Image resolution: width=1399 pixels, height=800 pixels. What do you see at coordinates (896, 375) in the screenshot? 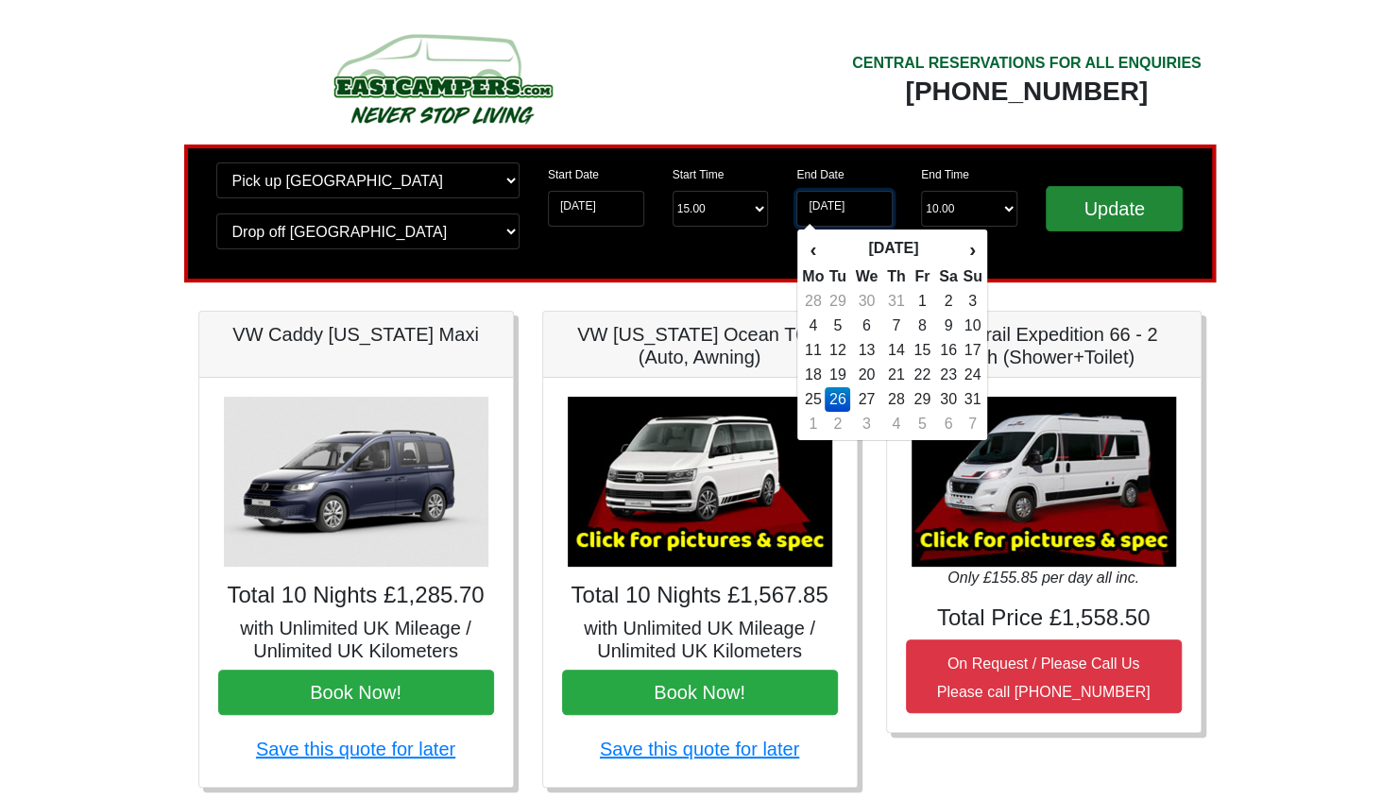
I see `td: 21` at bounding box center [896, 375].